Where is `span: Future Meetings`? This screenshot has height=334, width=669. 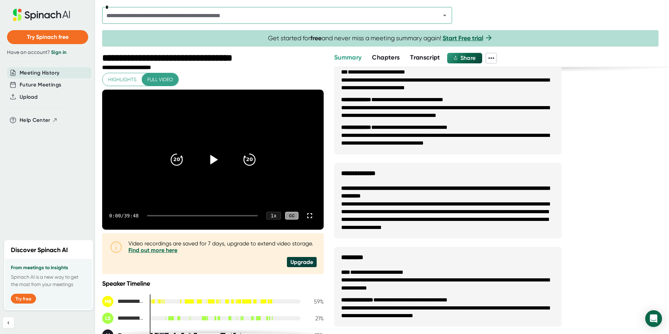
span: Future Meetings is located at coordinates (40, 85).